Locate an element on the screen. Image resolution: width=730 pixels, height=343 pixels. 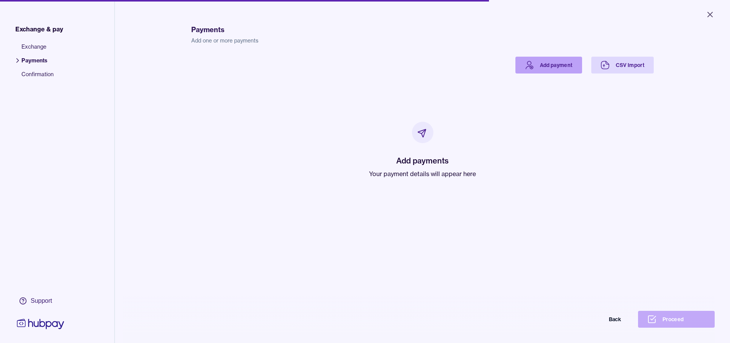
button: Back is located at coordinates (592, 320).